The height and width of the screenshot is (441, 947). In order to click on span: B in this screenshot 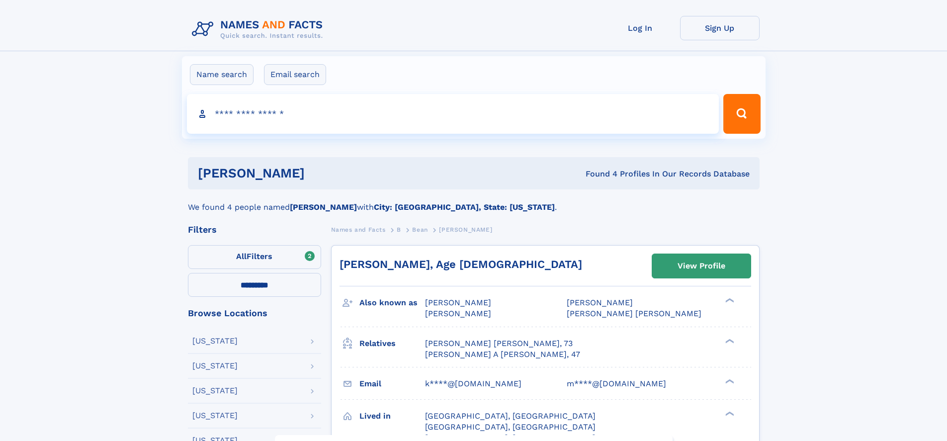, I will do `click(399, 230)`.